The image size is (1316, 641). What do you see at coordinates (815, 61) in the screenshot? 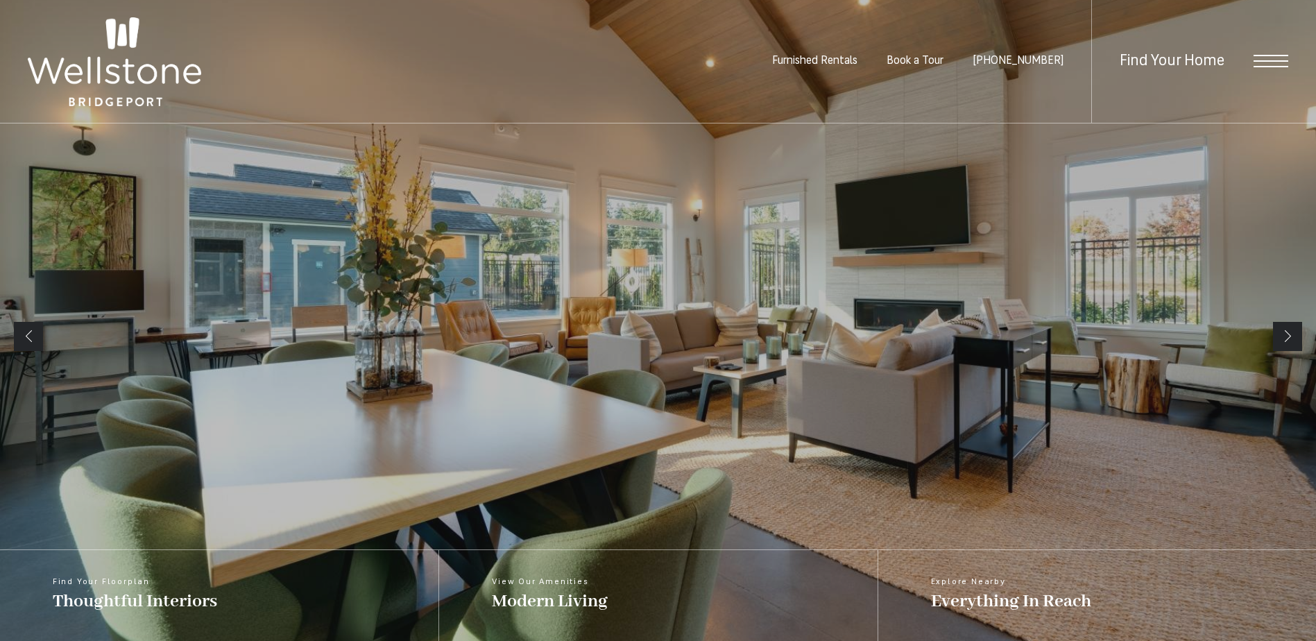
I see `a: Furnished Rentals` at bounding box center [815, 61].